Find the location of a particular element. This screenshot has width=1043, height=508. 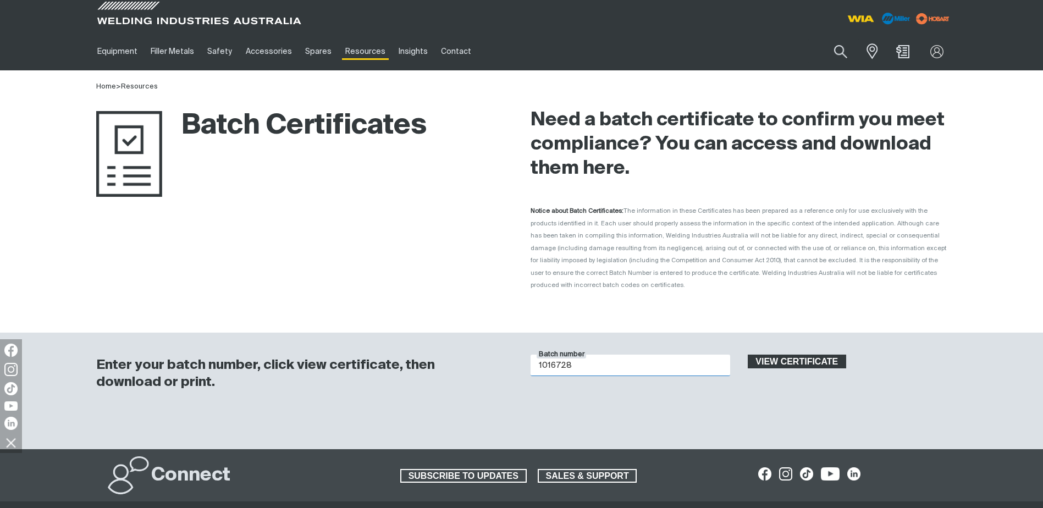

a: Shopping cart (0 product(s)) is located at coordinates (902, 52).